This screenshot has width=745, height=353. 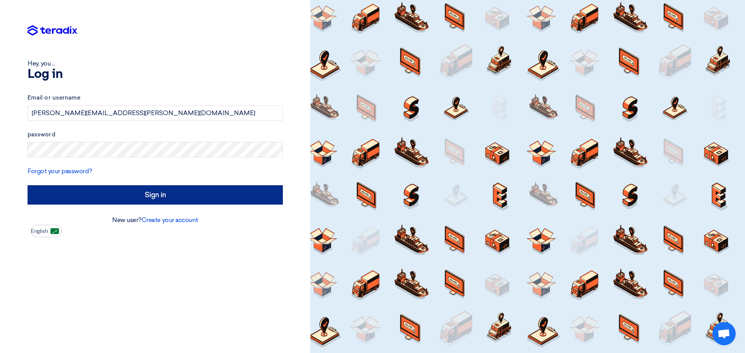 I want to click on a: Create your account, so click(x=170, y=220).